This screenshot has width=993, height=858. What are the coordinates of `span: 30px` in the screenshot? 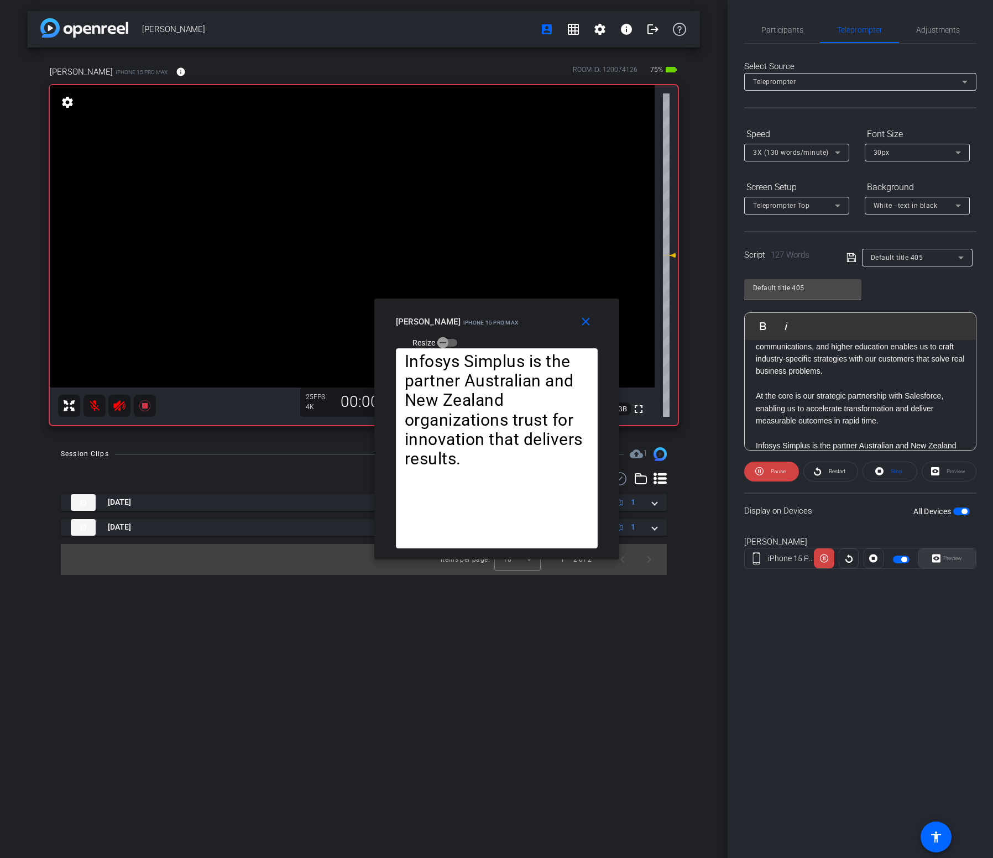 It's located at (882, 153).